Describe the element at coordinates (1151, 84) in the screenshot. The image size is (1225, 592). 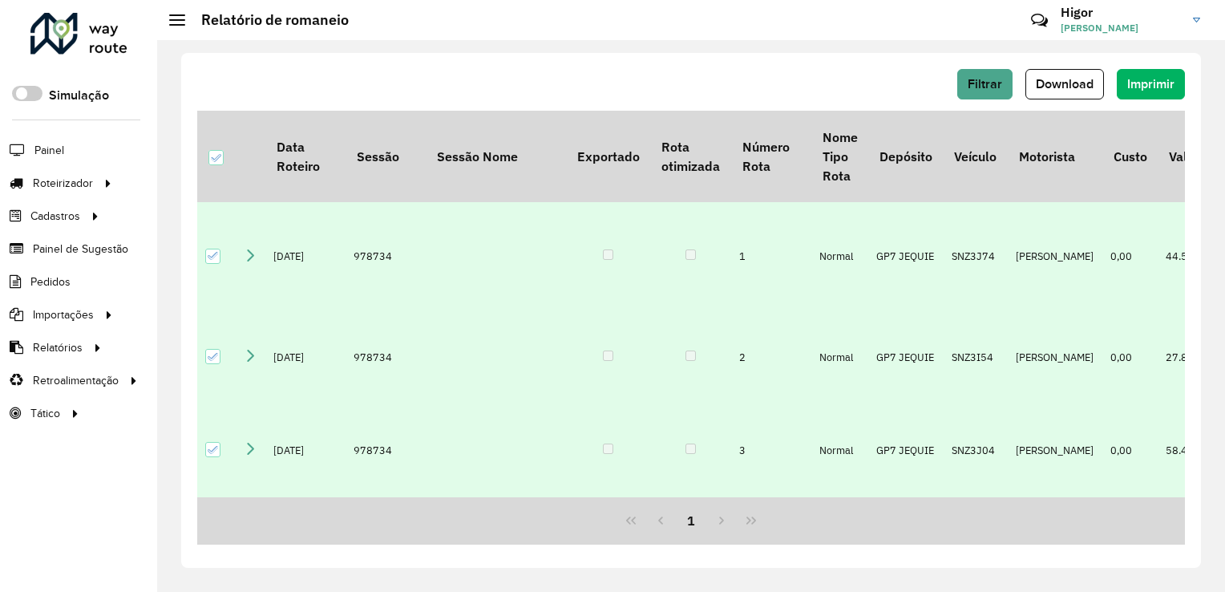
I see `button: Imprimir` at that location.